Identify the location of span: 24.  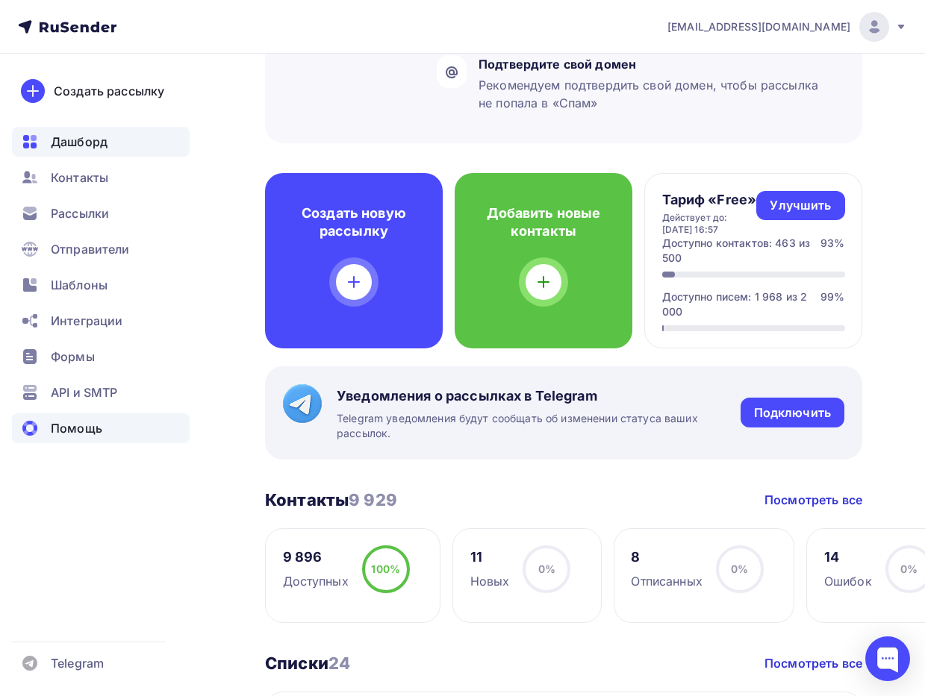
(339, 663).